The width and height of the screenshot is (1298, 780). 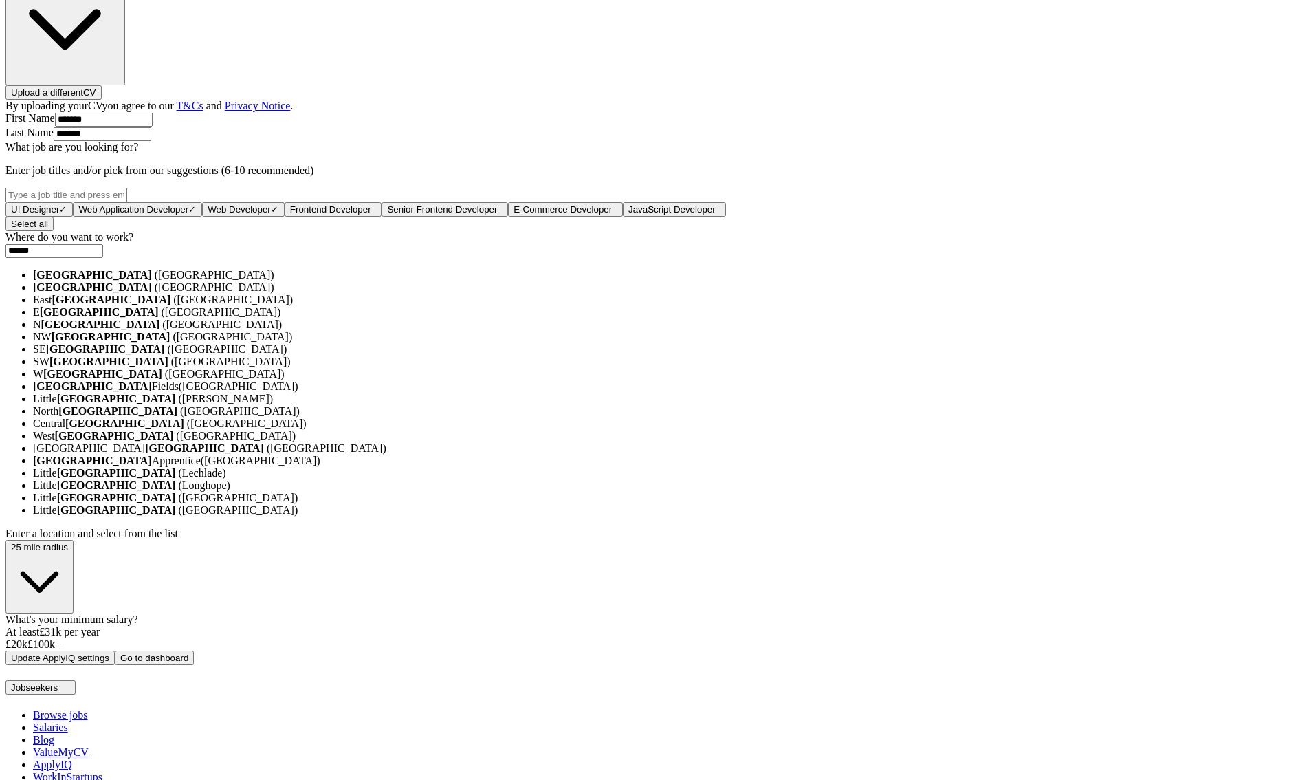 I want to click on span: At least, so click(x=22, y=631).